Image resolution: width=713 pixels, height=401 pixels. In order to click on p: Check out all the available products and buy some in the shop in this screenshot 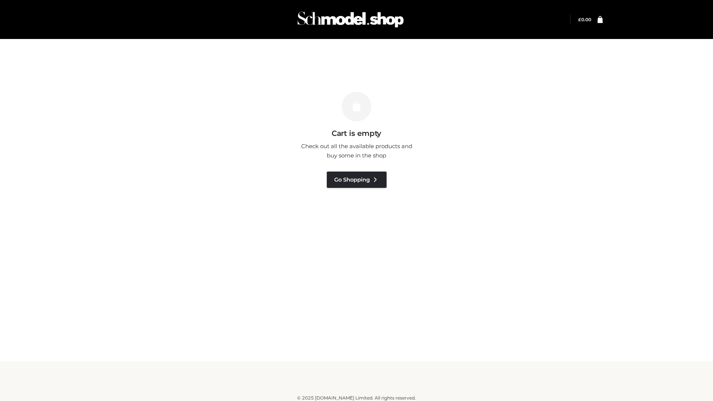, I will do `click(357, 151)`.